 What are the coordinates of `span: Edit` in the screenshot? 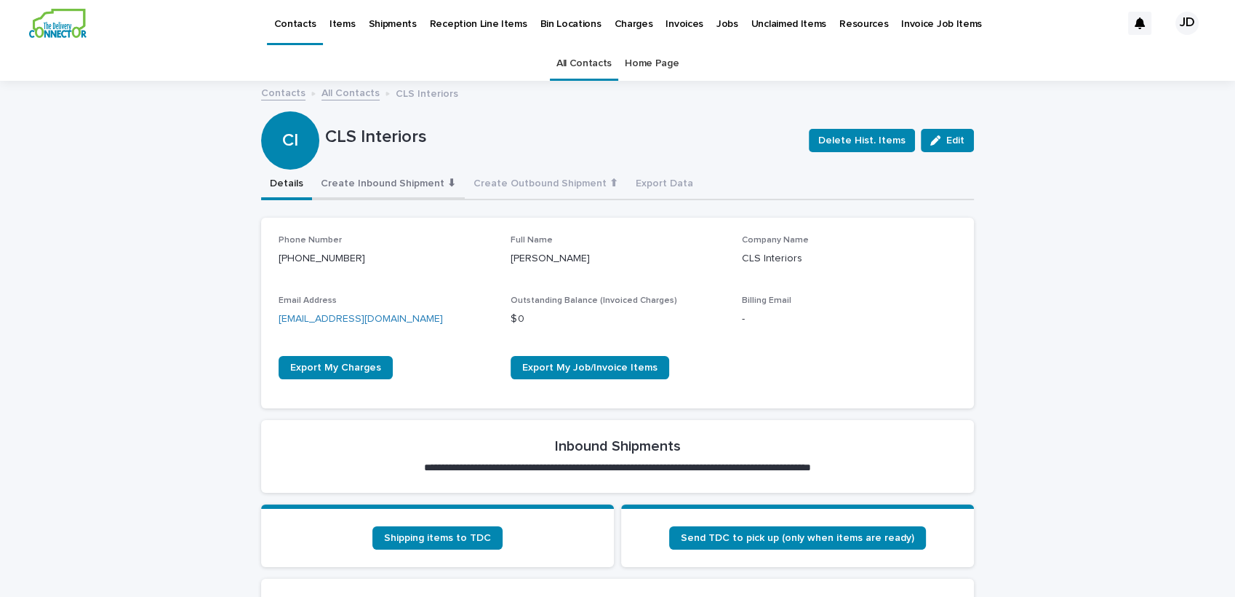 It's located at (955, 140).